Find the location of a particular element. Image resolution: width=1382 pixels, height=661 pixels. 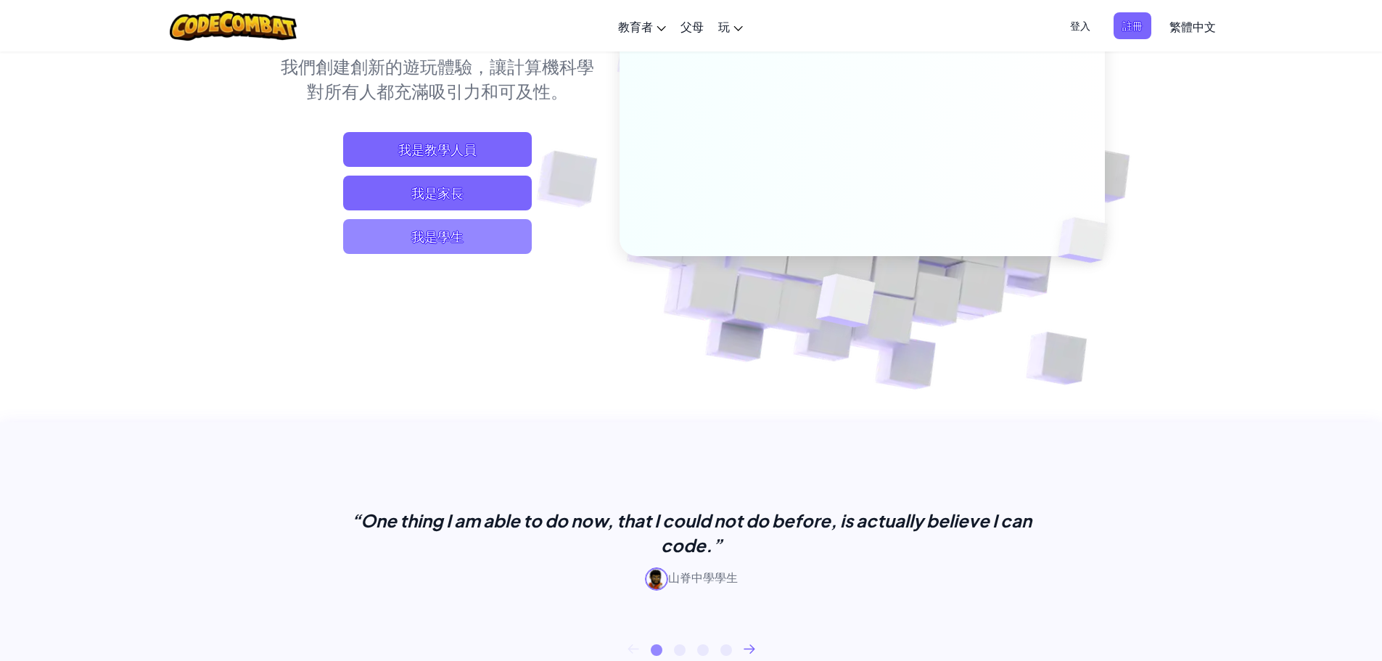

span: 繁體中文 is located at coordinates (1192, 26).